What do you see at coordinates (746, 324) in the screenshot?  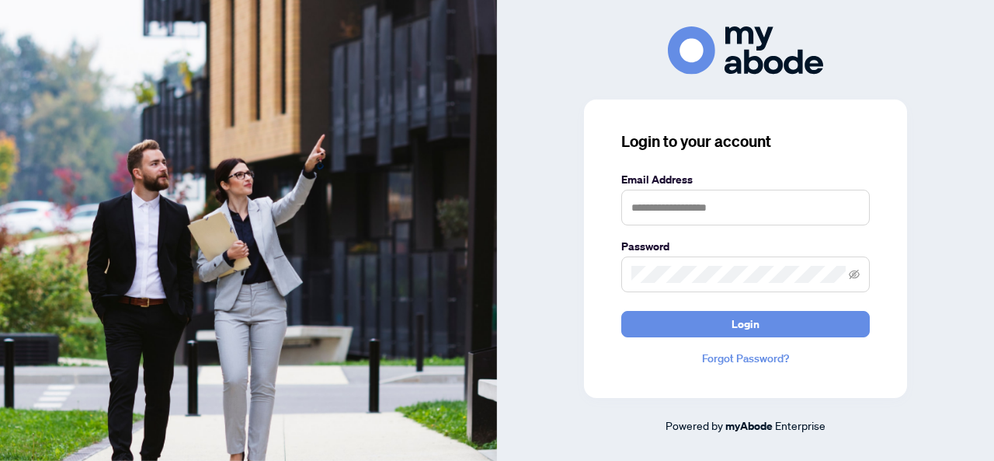 I see `span: Login` at bounding box center [746, 324].